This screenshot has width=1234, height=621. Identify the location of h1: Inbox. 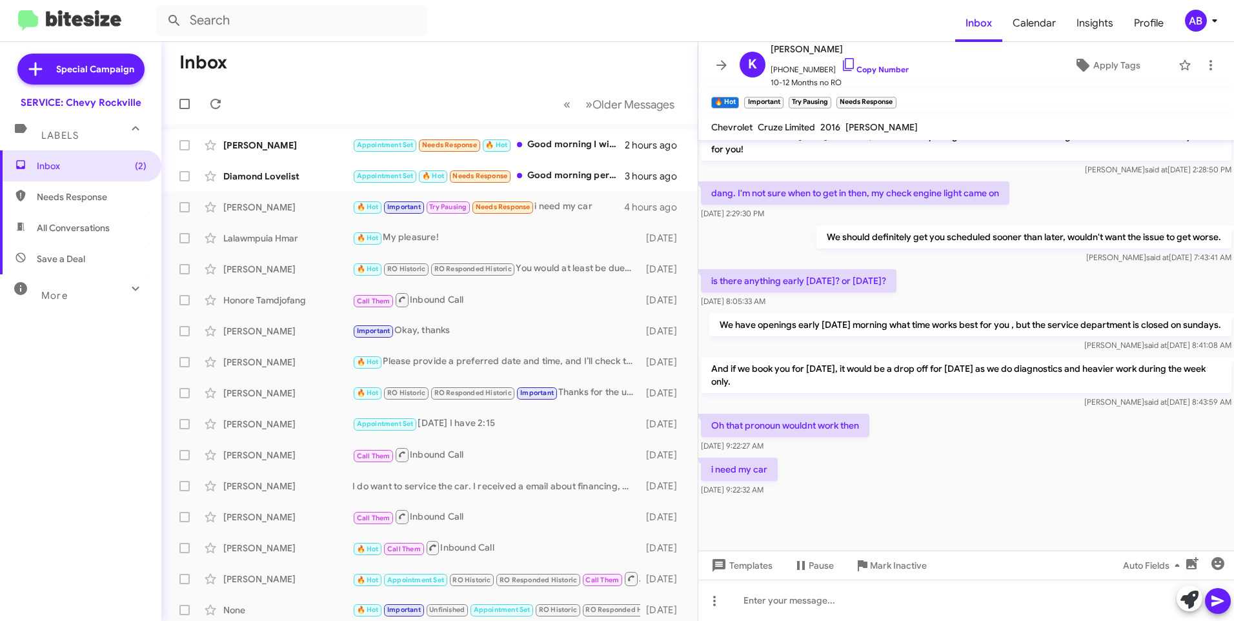
(203, 63).